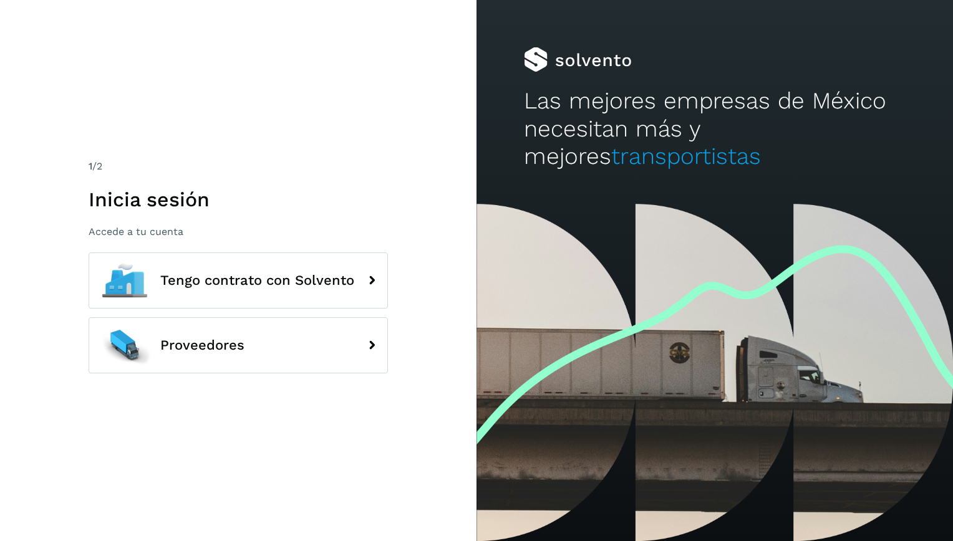 Image resolution: width=953 pixels, height=541 pixels. I want to click on div: /2, so click(238, 167).